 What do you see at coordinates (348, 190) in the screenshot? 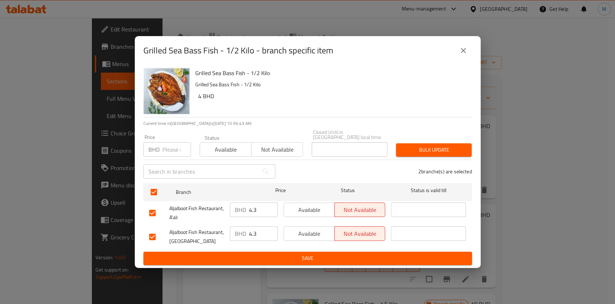
I see `span: Status` at bounding box center [348, 190].